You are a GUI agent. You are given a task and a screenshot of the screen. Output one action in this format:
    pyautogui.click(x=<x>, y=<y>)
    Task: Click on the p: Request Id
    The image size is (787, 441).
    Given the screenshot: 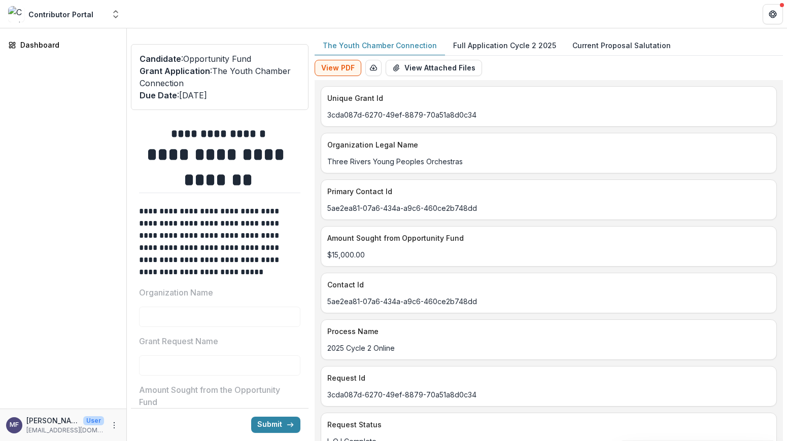 What is the action you would take?
    pyautogui.click(x=546, y=378)
    